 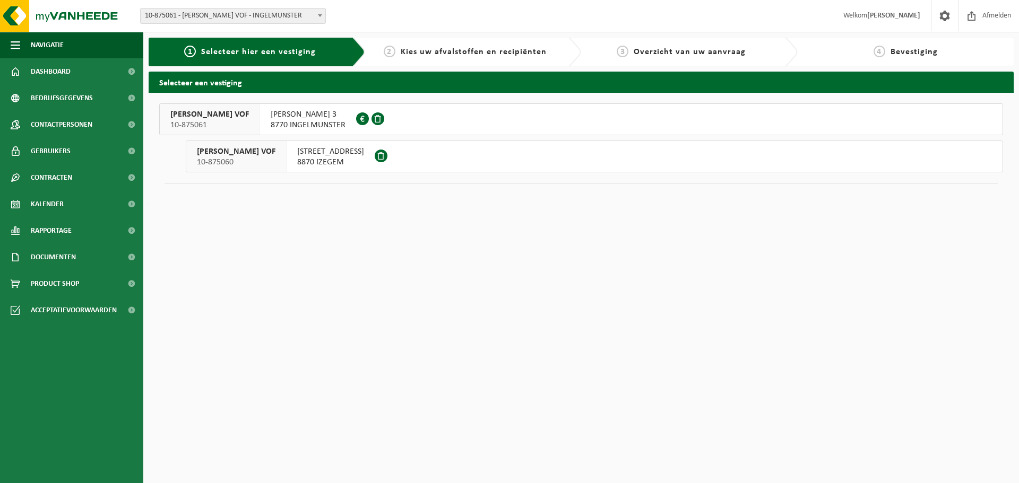 I want to click on span: 8770 INGELMUNSTER, so click(x=308, y=125).